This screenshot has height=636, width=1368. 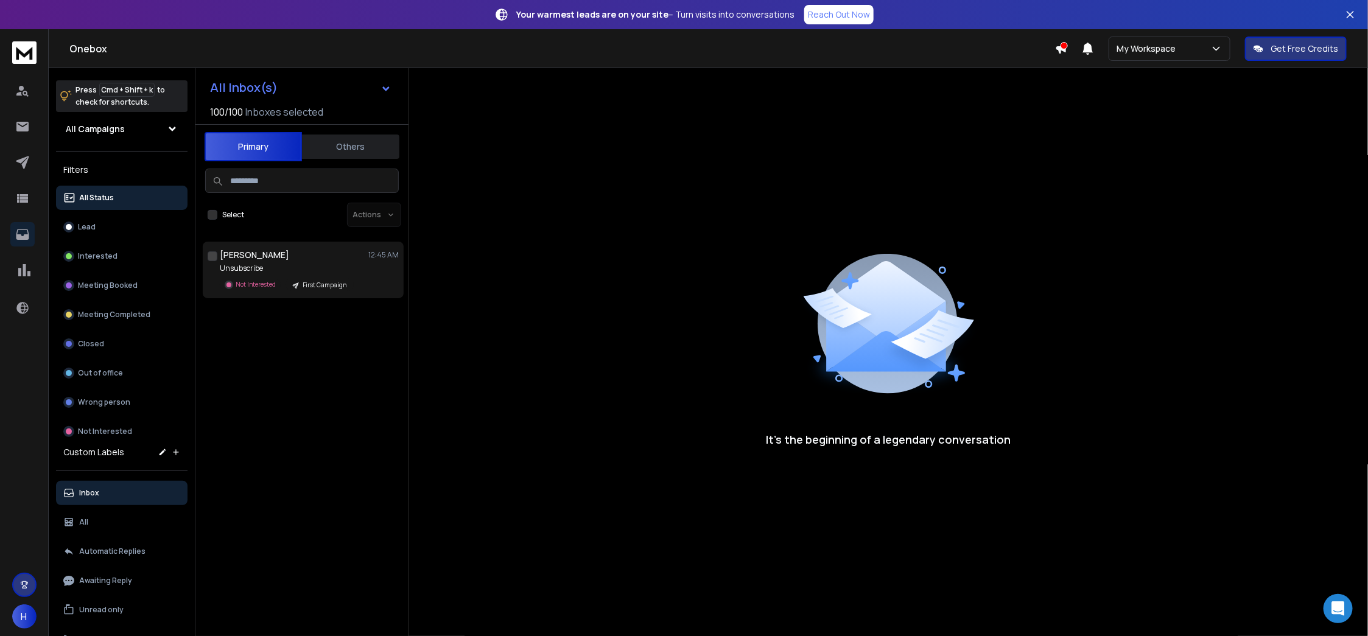 What do you see at coordinates (244, 88) in the screenshot?
I see `h1: All Inbox(s)` at bounding box center [244, 88].